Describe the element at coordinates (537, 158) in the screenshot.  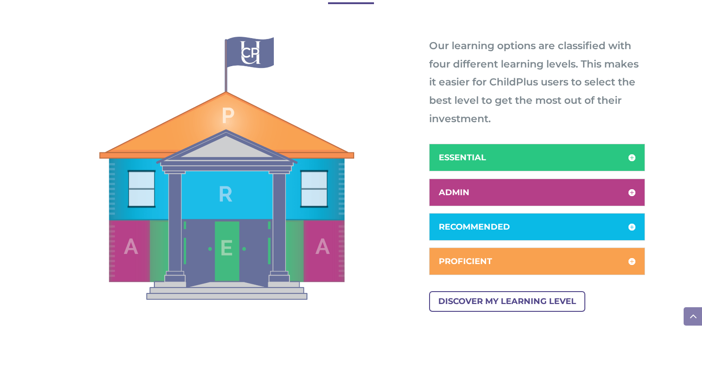
I see `h5: ESSENTIAL` at that location.